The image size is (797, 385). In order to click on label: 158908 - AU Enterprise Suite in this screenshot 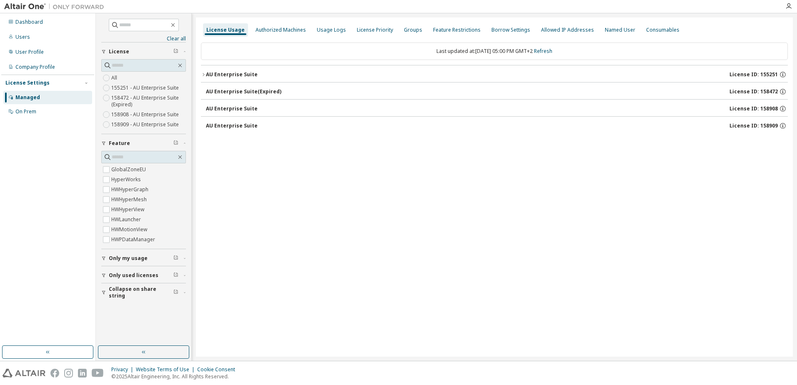, I will do `click(146, 115)`.